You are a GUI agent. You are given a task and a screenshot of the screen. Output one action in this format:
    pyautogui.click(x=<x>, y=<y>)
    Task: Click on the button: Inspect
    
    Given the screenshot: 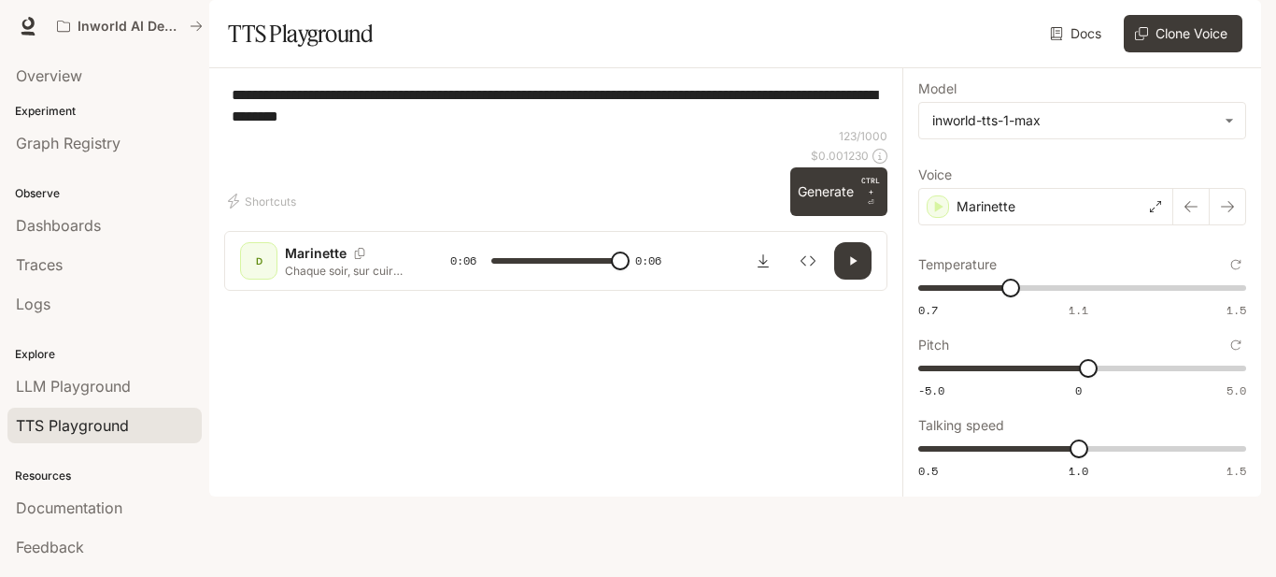 What is the action you would take?
    pyautogui.click(x=808, y=261)
    